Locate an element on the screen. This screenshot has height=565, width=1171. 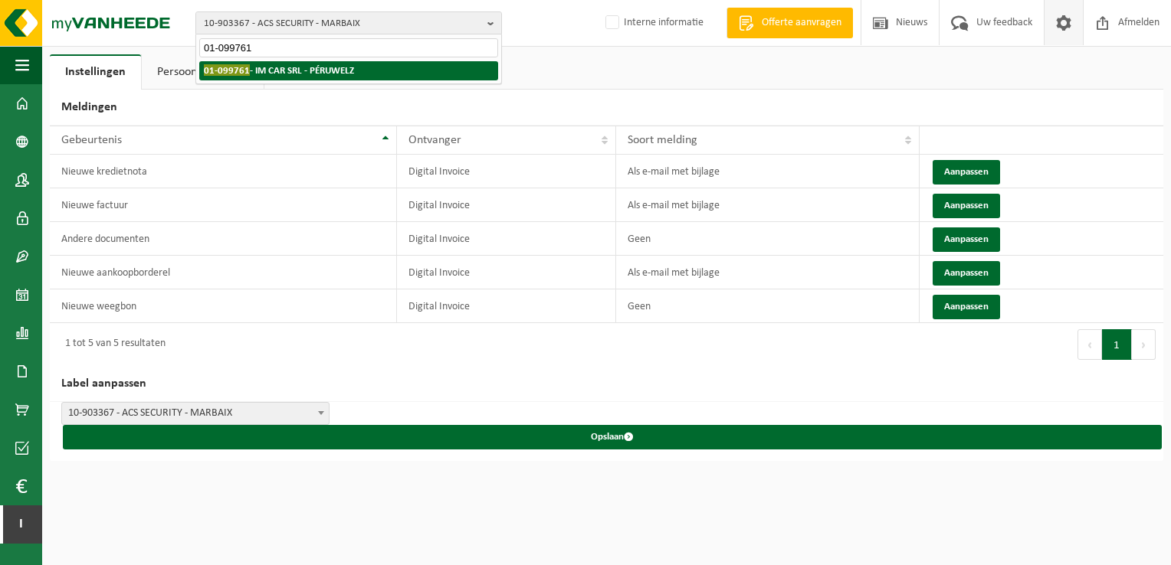
strong: - IM CAR SRL - PÉRUWELZ is located at coordinates (279, 70).